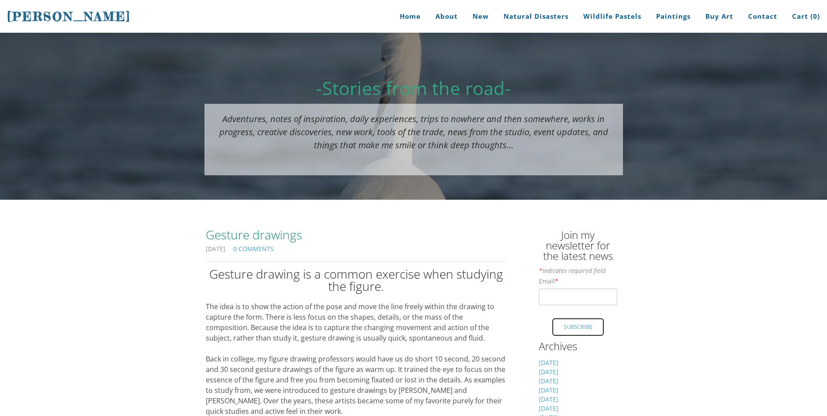 The image size is (827, 416). I want to click on h2: Join my newsletter for the latest news, so click(578, 248).